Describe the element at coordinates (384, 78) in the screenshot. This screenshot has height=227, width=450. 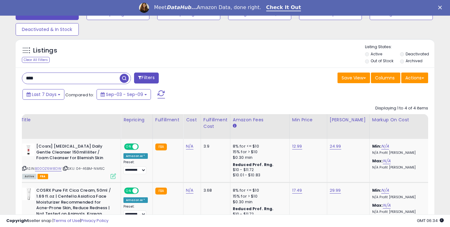
I see `span: Columns` at that location.